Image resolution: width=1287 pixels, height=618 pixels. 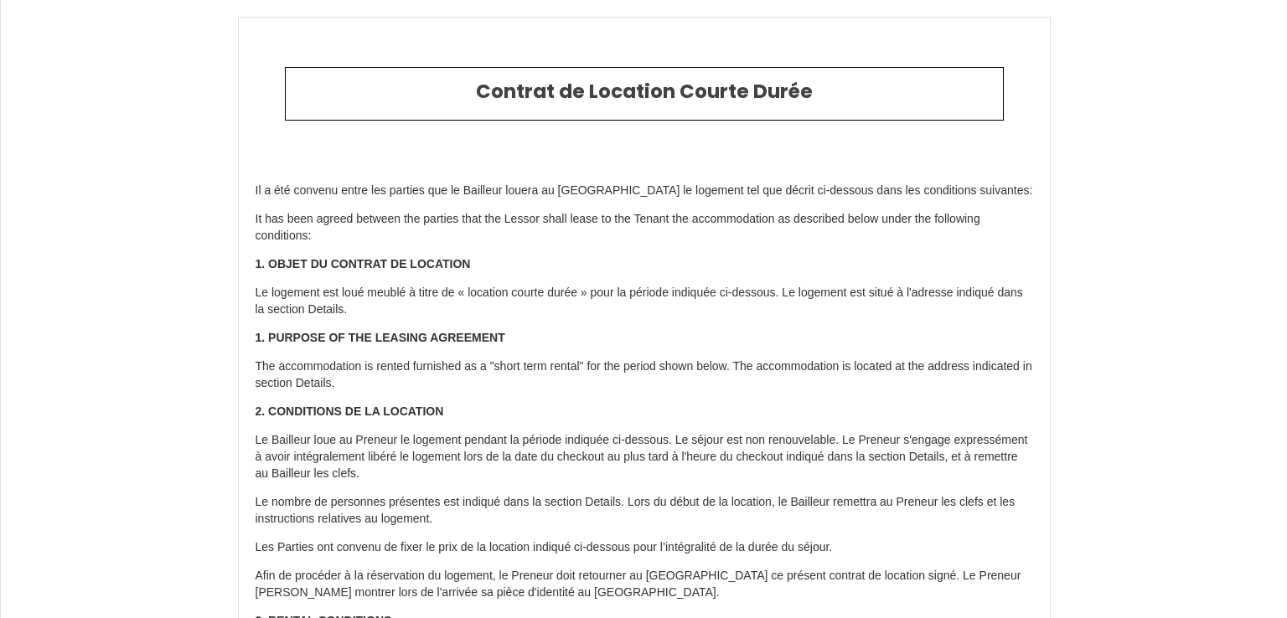 I want to click on p: It has been agreed between the parties that the Lessor shall lease to the Tenant the accommodatio..., so click(x=644, y=228).